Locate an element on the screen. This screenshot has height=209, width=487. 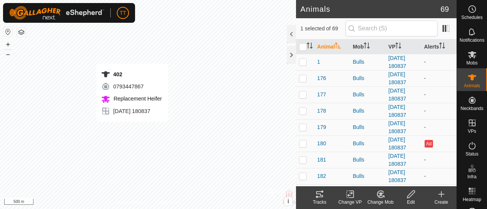
button: Ad is located at coordinates (428, 144).